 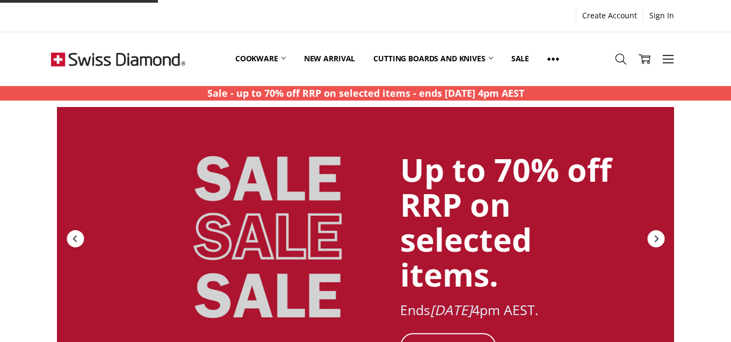 I want to click on a: Sign In, so click(x=662, y=16).